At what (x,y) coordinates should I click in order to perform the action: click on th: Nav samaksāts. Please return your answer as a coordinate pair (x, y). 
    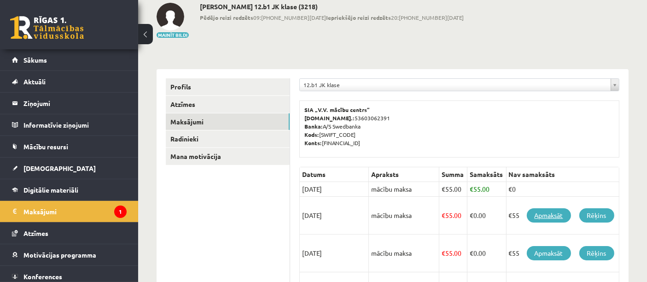
    Looking at the image, I should click on (562, 175).